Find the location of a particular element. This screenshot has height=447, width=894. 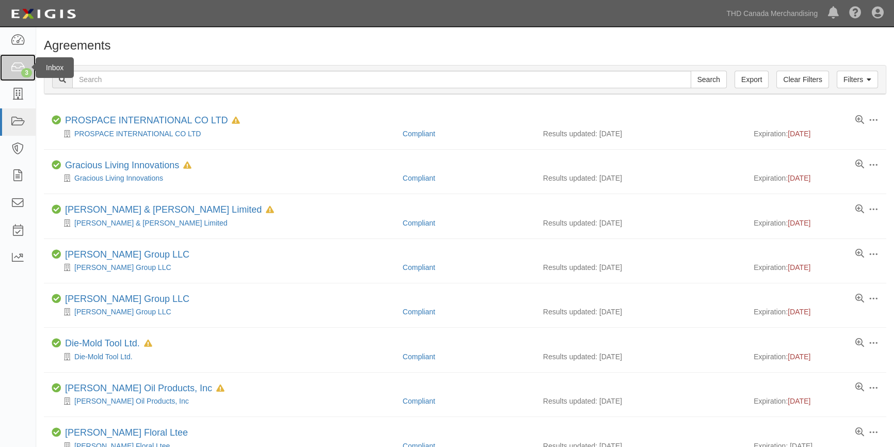

h1: Agreements is located at coordinates (465, 45).